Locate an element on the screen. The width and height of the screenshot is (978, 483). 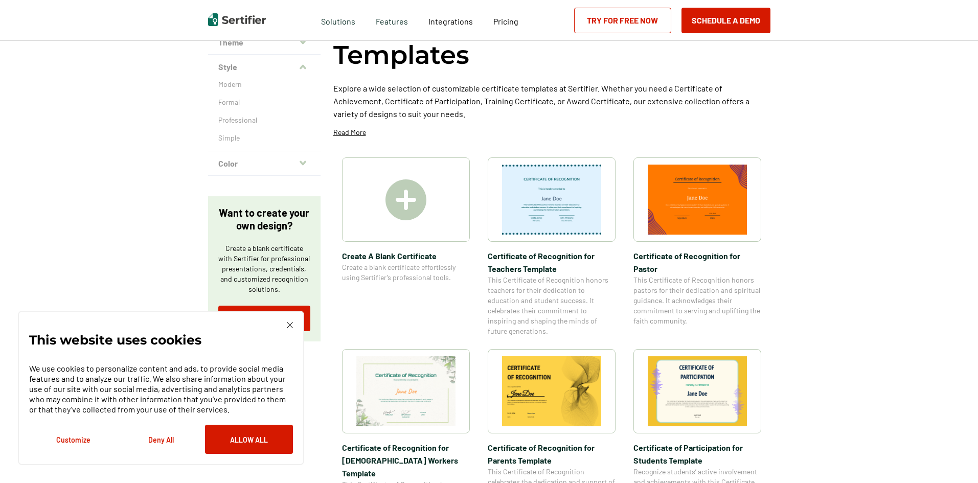
button: Theme is located at coordinates (264, 42).